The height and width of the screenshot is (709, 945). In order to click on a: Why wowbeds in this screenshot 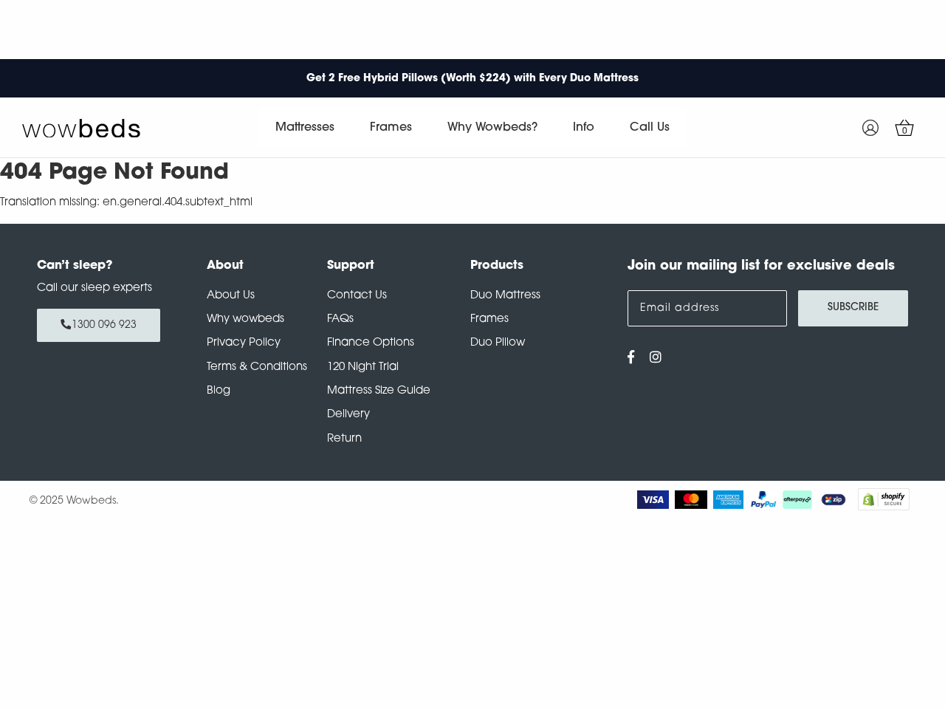, I will do `click(245, 319)`.